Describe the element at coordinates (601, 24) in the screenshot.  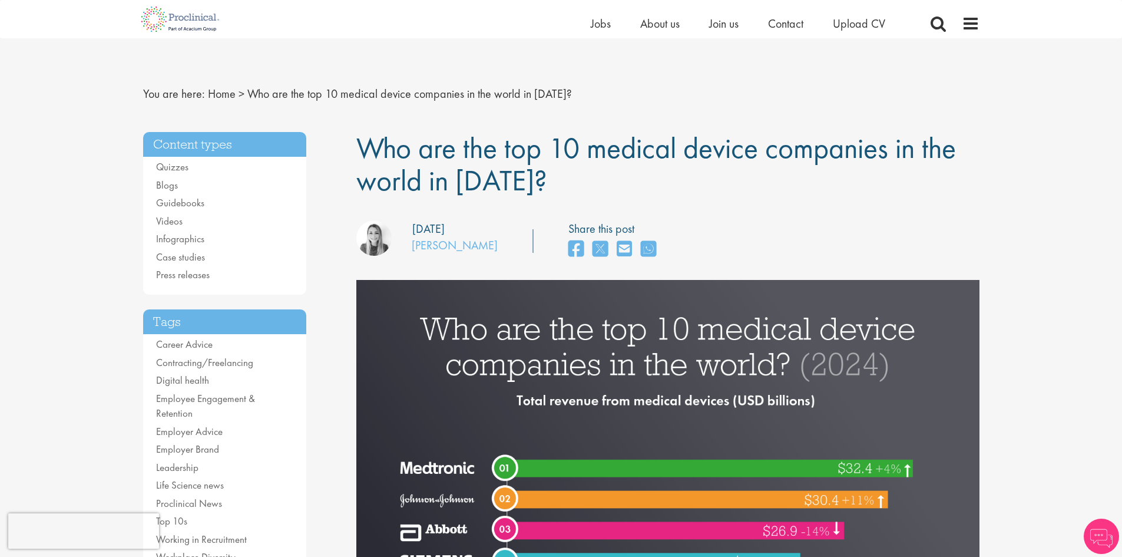
I see `a: Jobs` at that location.